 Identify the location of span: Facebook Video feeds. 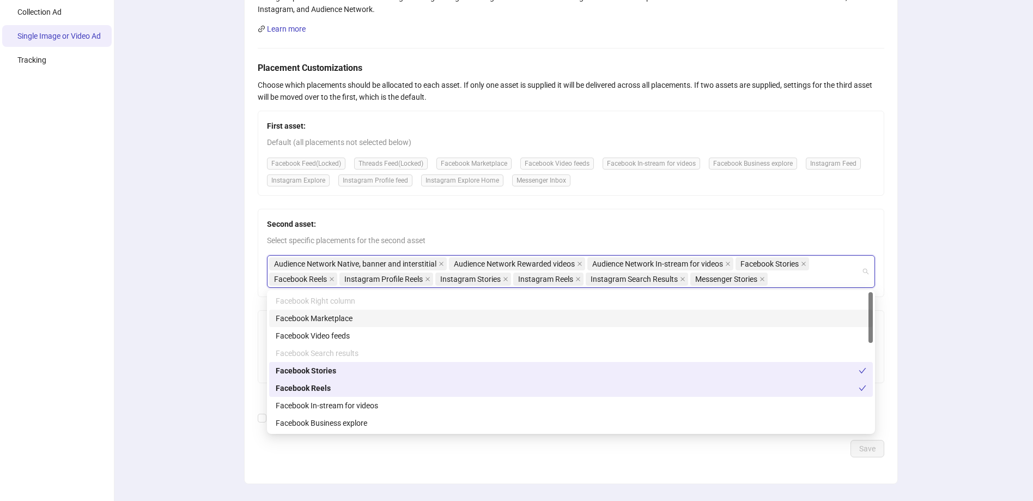
(557, 163).